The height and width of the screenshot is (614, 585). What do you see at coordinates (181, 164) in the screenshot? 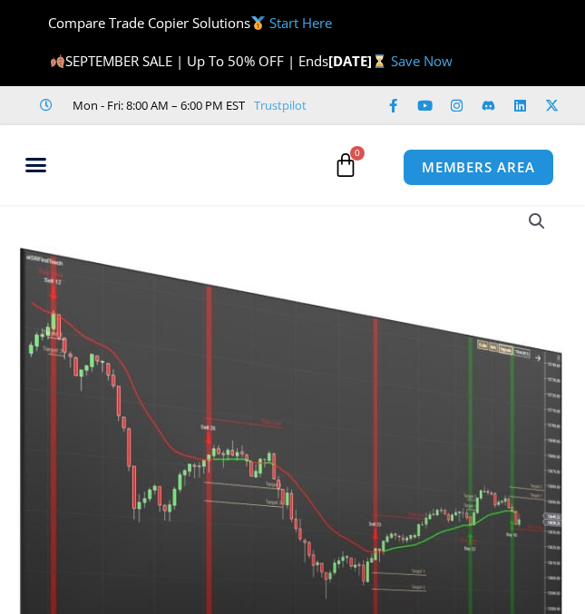
I see `img: LogoAI | Affordable Indicators – NinjaTrader` at bounding box center [181, 164].